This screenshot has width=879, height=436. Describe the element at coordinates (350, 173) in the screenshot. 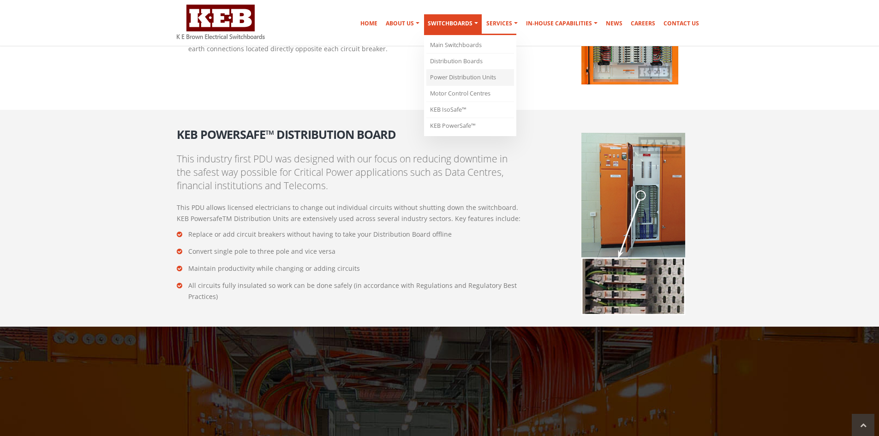

I see `p: This industry first PDU was designed with our focus on reducing downtime in the safest way possib...` at that location.